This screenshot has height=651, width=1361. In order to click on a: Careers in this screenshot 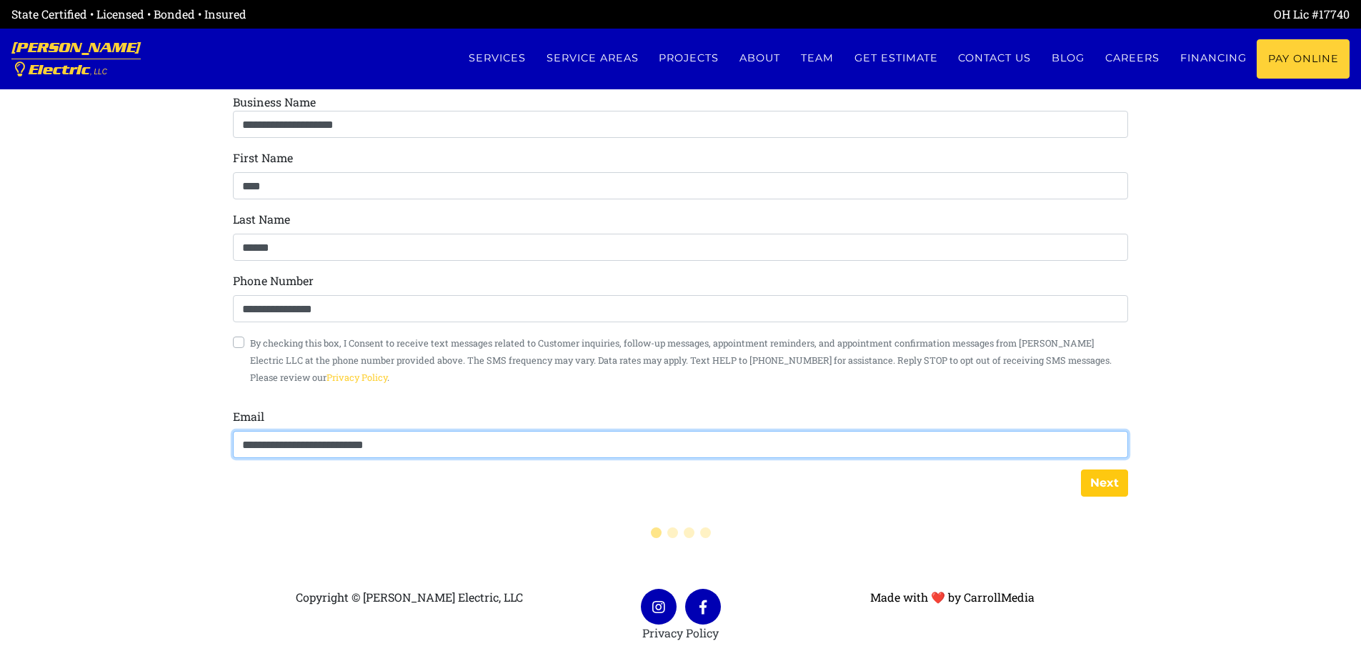, I will do `click(1132, 58)`.